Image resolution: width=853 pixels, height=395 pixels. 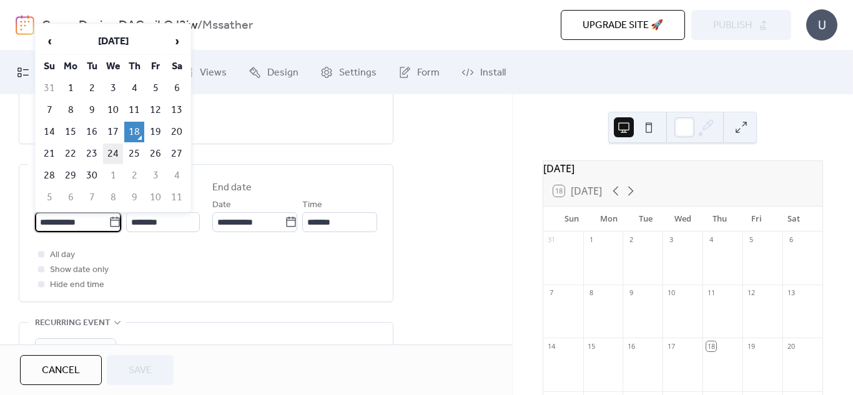 I want to click on div: Mon, so click(x=608, y=219).